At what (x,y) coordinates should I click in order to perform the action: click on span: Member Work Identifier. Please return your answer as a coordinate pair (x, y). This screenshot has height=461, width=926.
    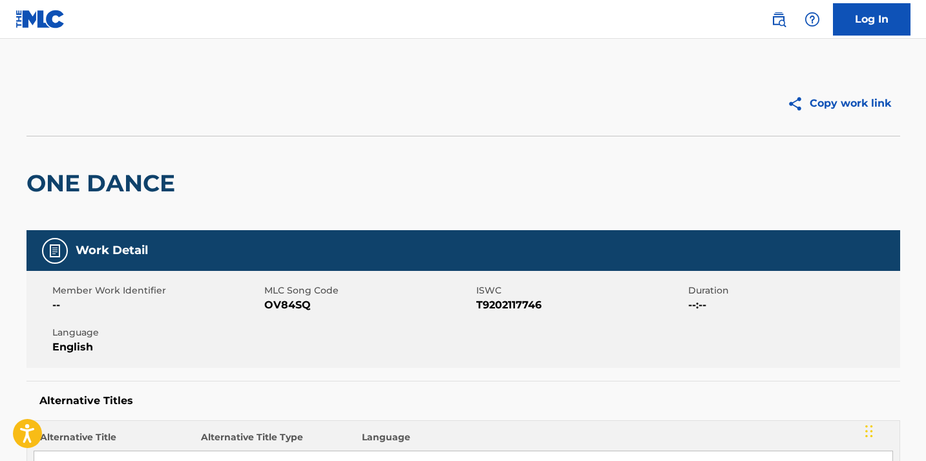
    Looking at the image, I should click on (156, 290).